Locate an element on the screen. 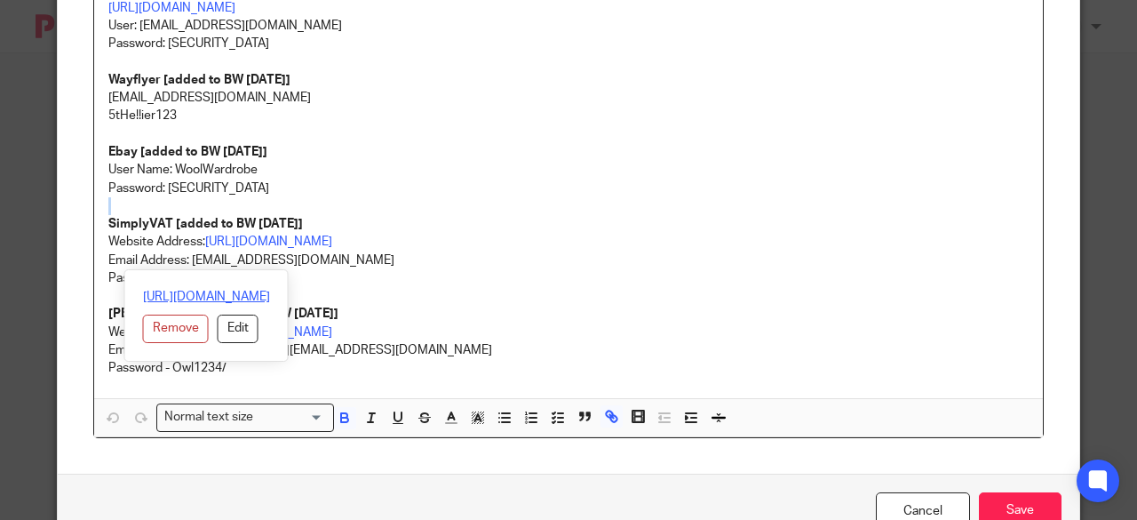 The width and height of the screenshot is (1137, 520). p: Password - Owl1234/ is located at coordinates (568, 368).